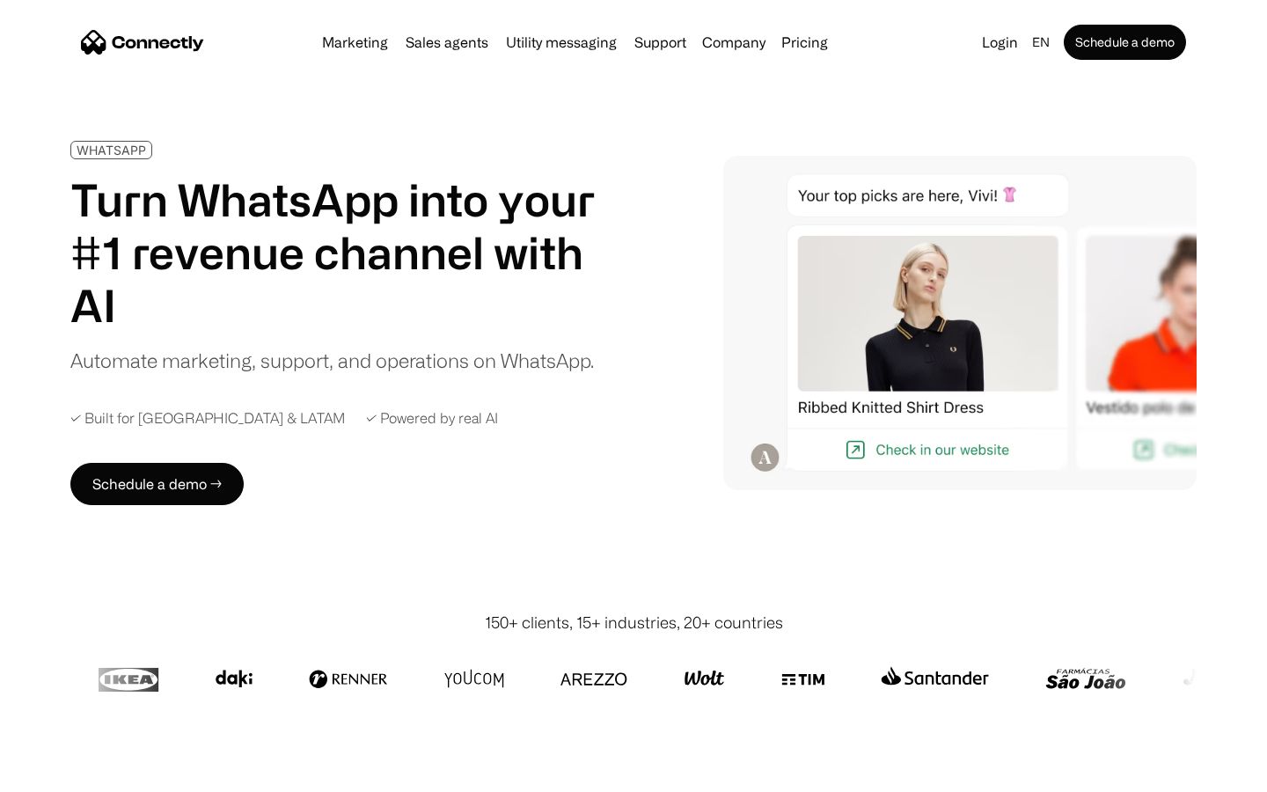 The height and width of the screenshot is (792, 1267). What do you see at coordinates (111, 150) in the screenshot?
I see `div: WHATSAPP` at bounding box center [111, 150].